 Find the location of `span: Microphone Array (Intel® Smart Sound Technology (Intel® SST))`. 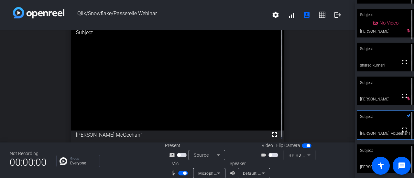

span: Microphone Array (Intel® Smart Sound Technology (Intel® SST)) is located at coordinates (259, 173).